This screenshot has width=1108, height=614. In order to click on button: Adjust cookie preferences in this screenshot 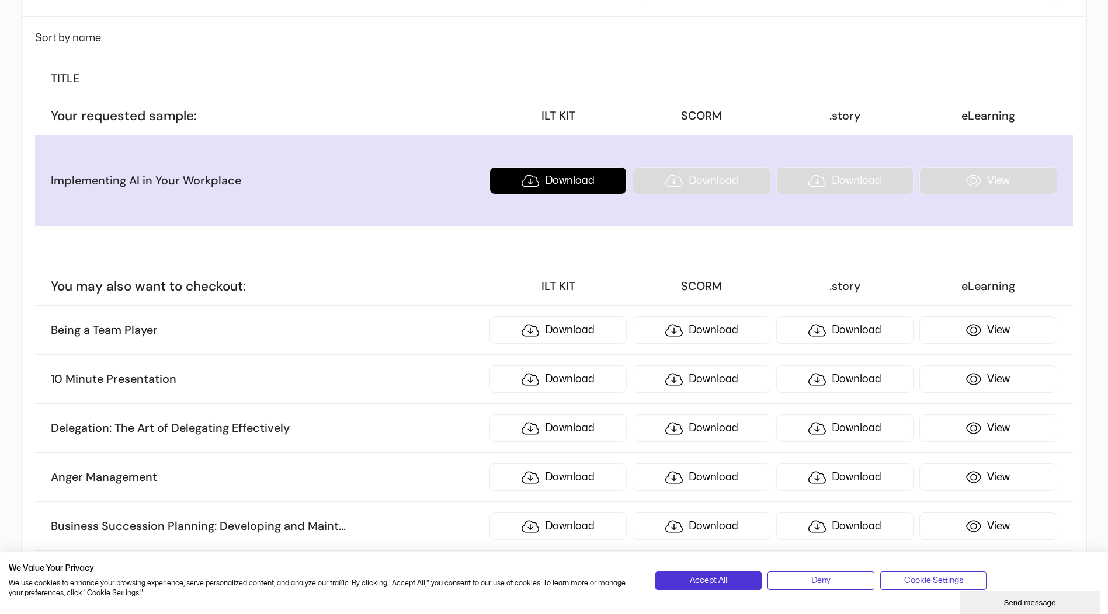, I will do `click(933, 581)`.